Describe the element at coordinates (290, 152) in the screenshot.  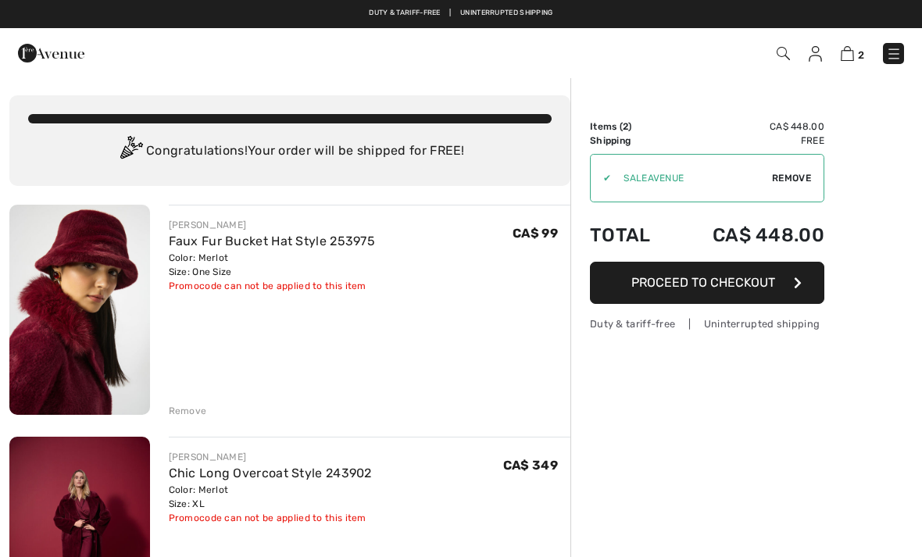
I see `div: Congratulations! Your order will be shipped for FREE!` at that location.